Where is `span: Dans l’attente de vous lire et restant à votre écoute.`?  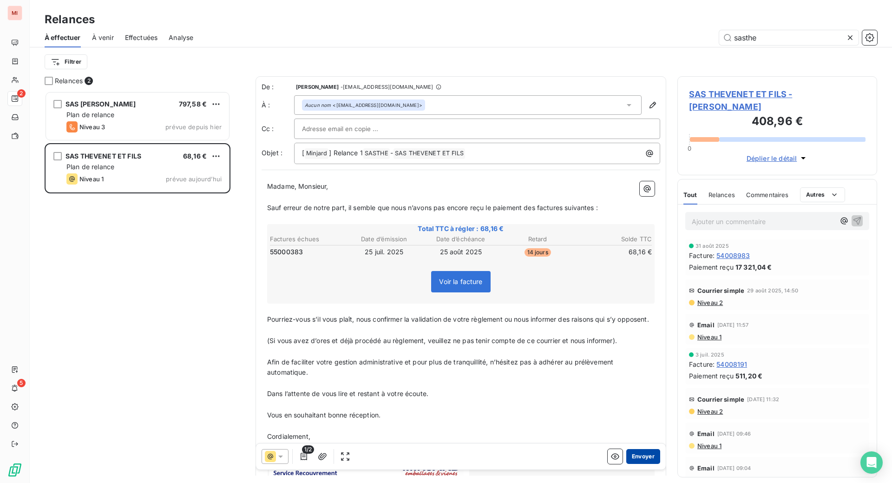 span: Dans l’attente de vous lire et restant à votre écoute. is located at coordinates (348, 393).